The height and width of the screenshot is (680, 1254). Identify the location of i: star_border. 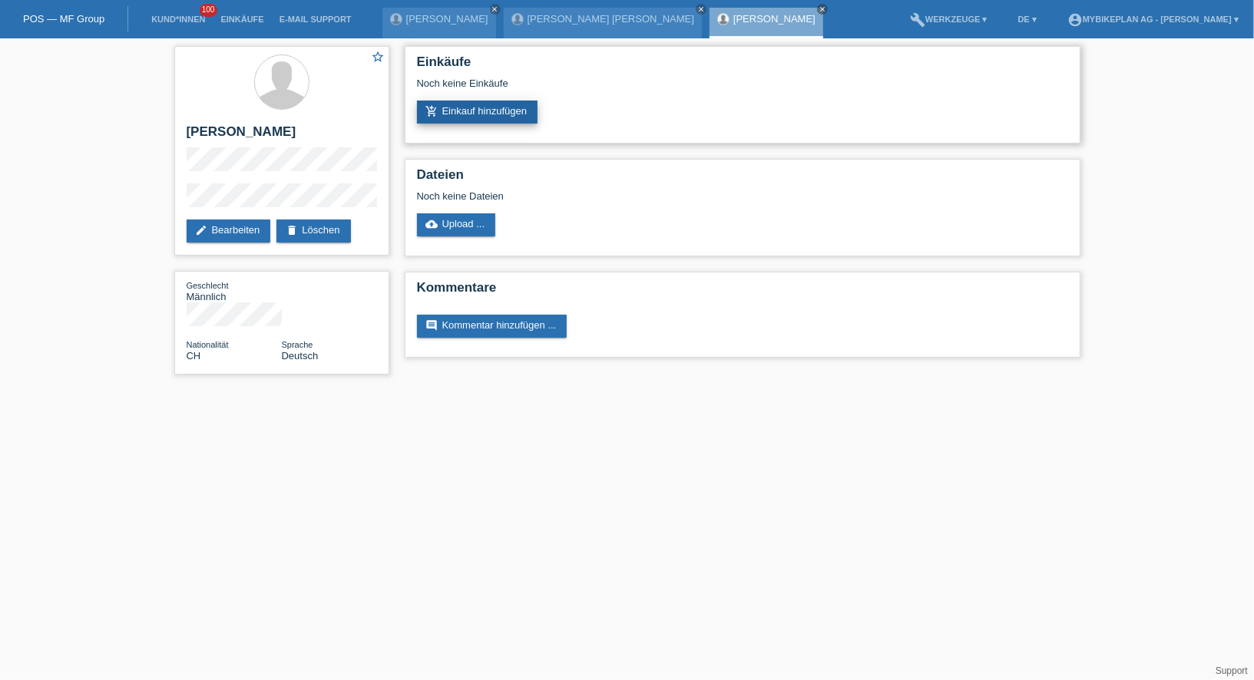
(379, 57).